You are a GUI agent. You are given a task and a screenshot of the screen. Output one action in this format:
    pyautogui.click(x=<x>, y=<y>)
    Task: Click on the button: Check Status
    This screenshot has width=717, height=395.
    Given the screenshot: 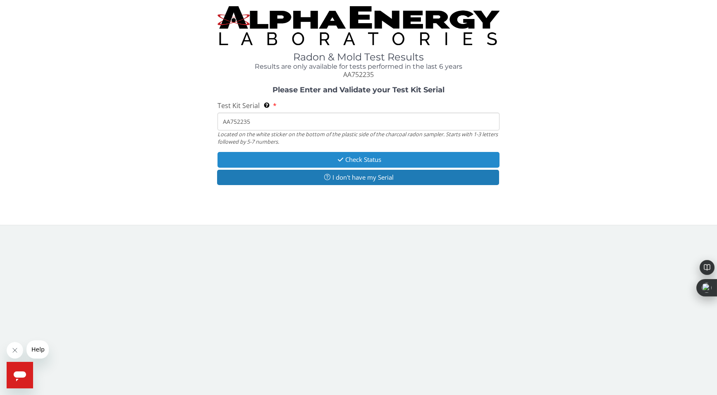 What is the action you would take?
    pyautogui.click(x=359, y=159)
    